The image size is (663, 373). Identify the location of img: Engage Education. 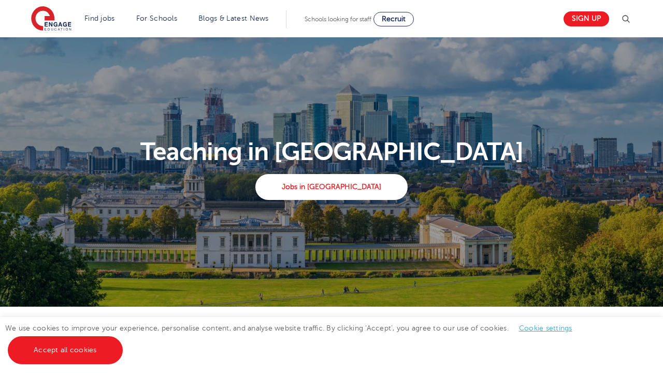
(51, 19).